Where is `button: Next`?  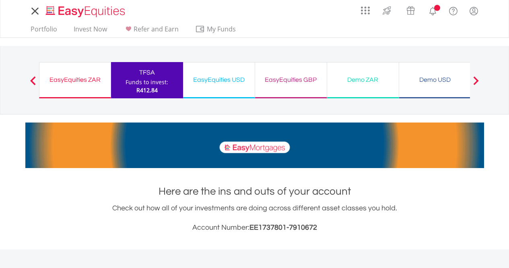 button: Next is located at coordinates (476, 84).